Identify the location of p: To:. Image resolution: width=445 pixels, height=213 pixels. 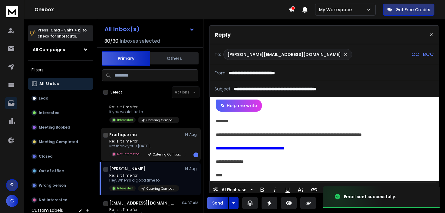
(218, 55).